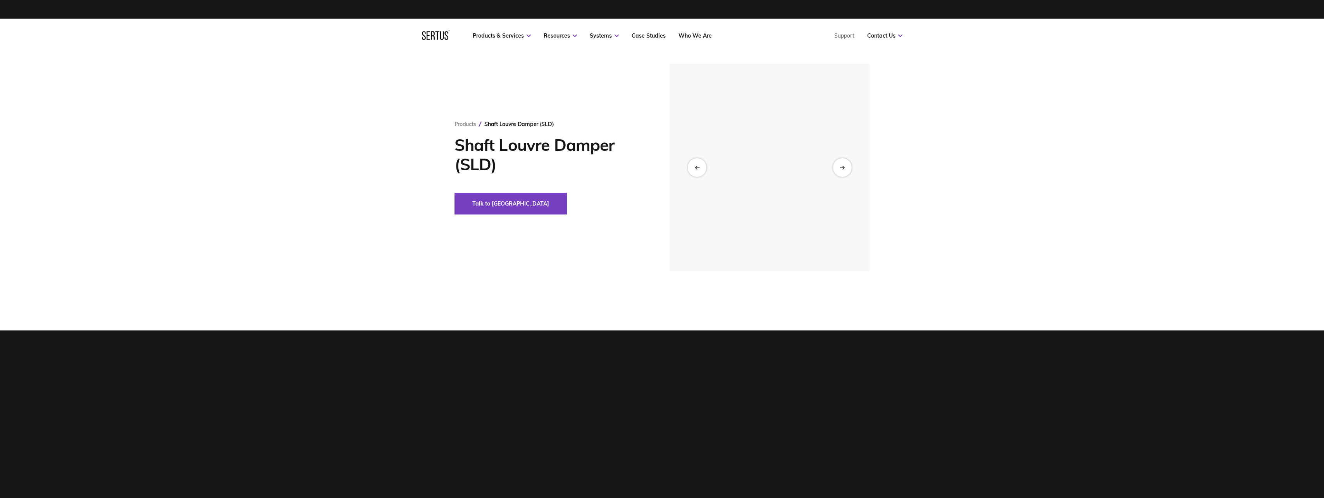  I want to click on a: Systems, so click(604, 36).